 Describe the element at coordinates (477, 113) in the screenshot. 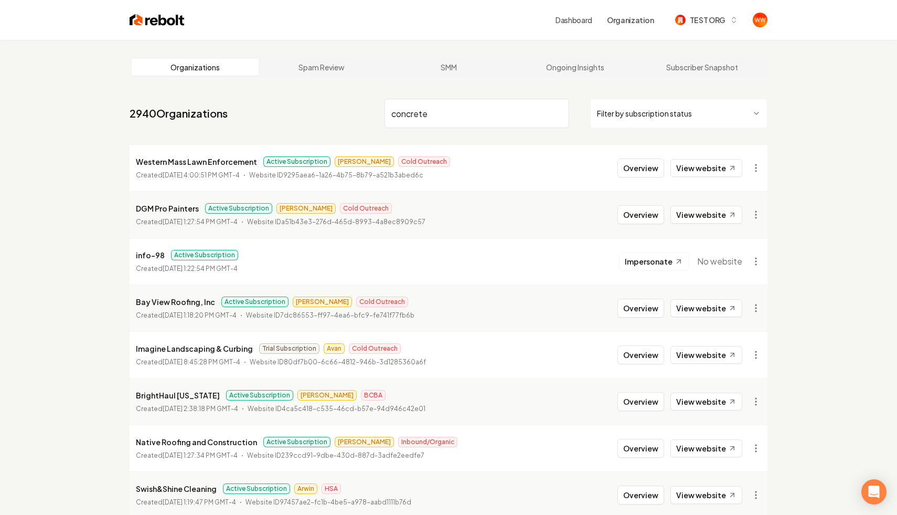

I see `input: Search by name or ID` at that location.